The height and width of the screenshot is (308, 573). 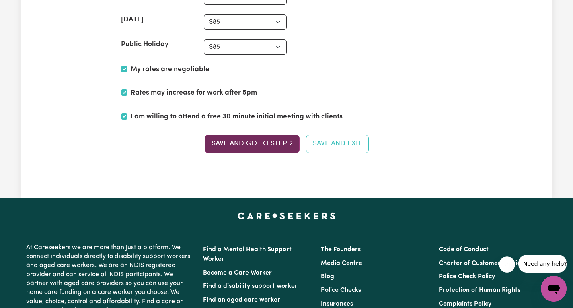 I want to click on a: Police Check Policy, so click(x=467, y=276).